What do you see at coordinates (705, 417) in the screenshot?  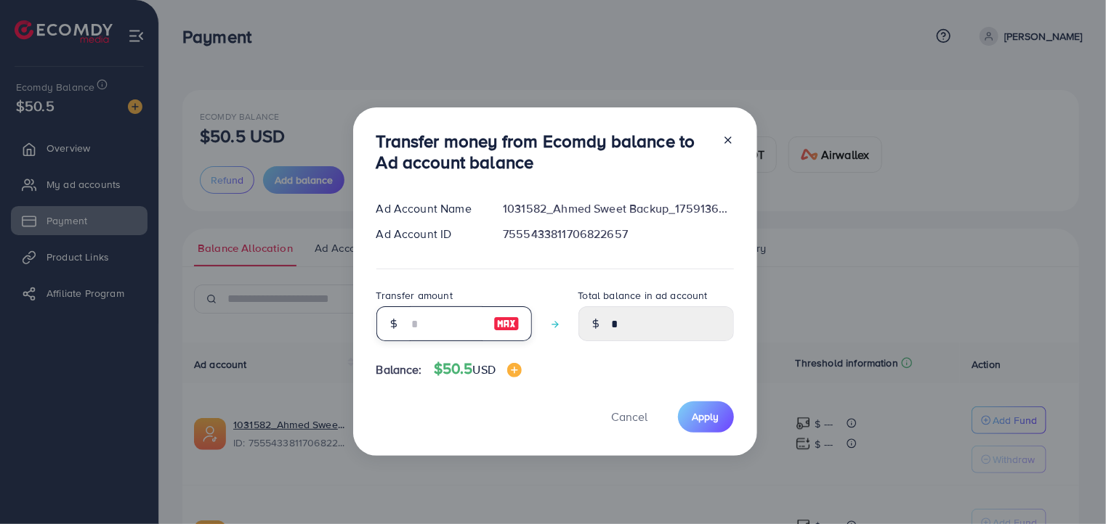 I see `span: Apply` at bounding box center [705, 417].